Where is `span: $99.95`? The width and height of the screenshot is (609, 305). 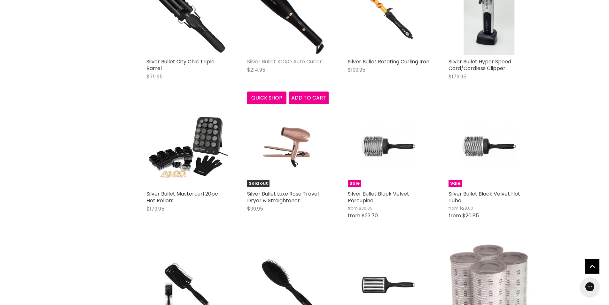
span: $99.95 is located at coordinates (255, 208).